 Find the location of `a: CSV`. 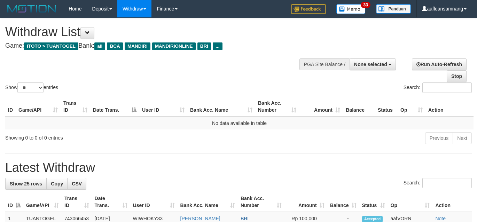

a: CSV is located at coordinates (77, 184).